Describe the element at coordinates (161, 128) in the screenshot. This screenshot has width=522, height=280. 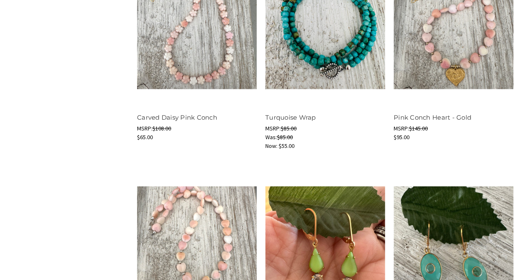
I see `span: $108.00` at that location.